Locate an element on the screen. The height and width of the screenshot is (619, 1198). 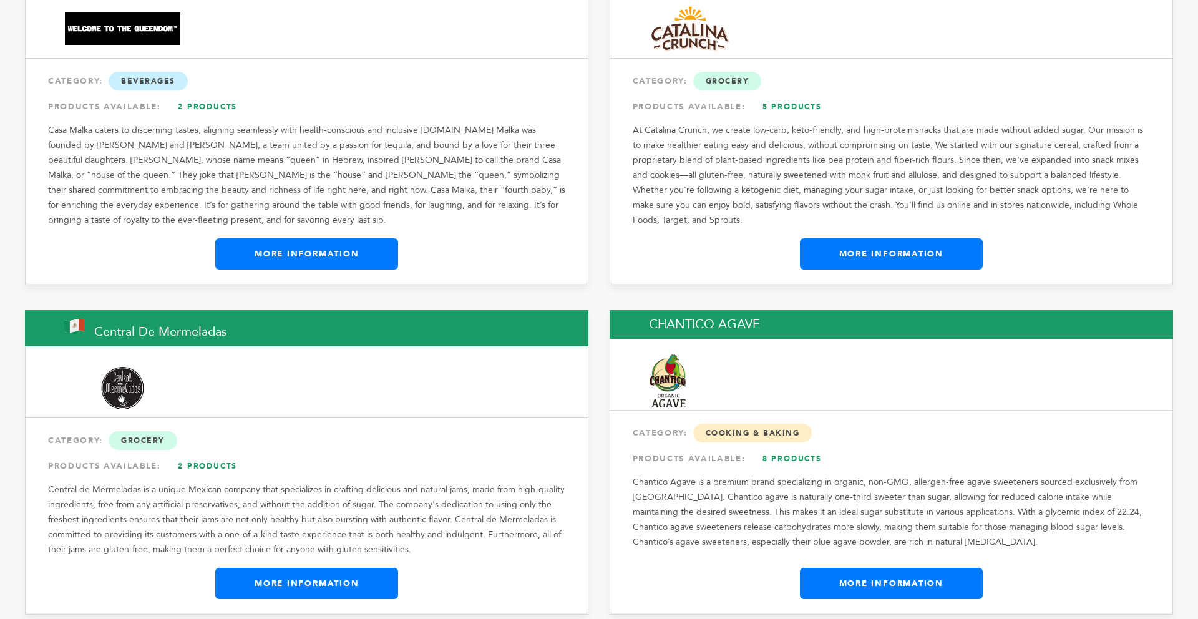
img: Central de Mermeladas is located at coordinates (122, 388).